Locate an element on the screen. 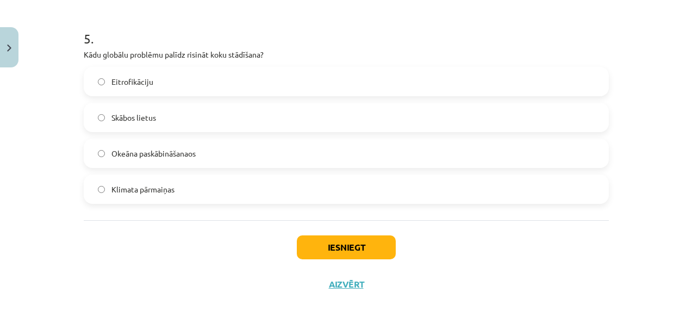 Image resolution: width=692 pixels, height=330 pixels. input: Klimata pārmaiņas is located at coordinates (101, 189).